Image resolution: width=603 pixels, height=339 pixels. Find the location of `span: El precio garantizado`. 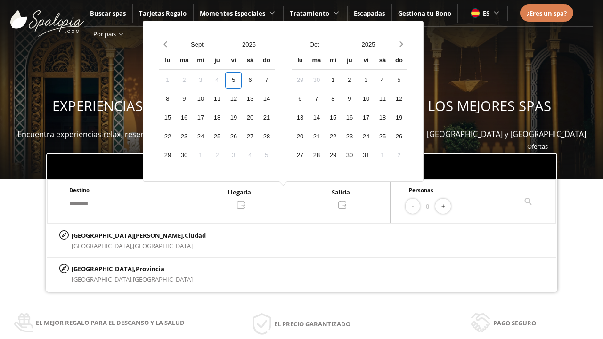

span: El precio garantizado is located at coordinates (313, 324).